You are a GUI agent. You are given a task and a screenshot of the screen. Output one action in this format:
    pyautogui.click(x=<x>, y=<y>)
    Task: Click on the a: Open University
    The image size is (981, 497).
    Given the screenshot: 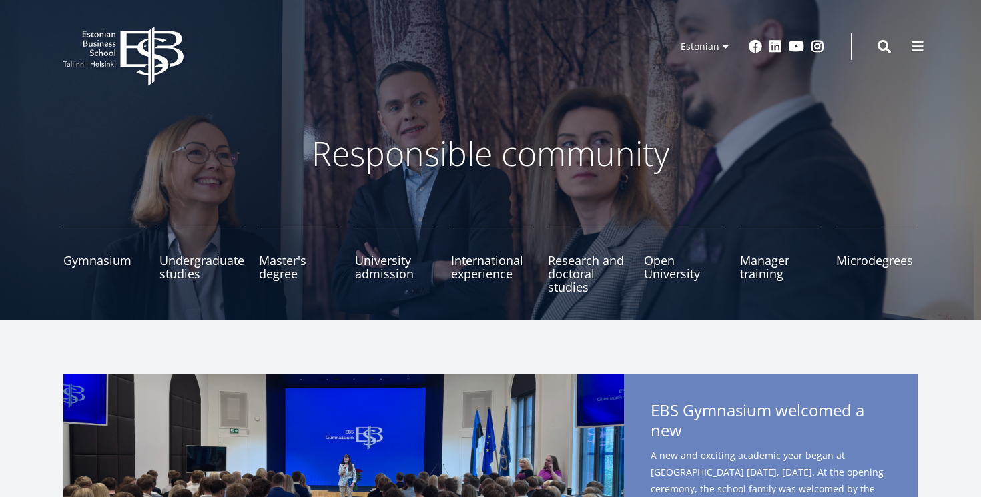 What is the action you would take?
    pyautogui.click(x=685, y=260)
    